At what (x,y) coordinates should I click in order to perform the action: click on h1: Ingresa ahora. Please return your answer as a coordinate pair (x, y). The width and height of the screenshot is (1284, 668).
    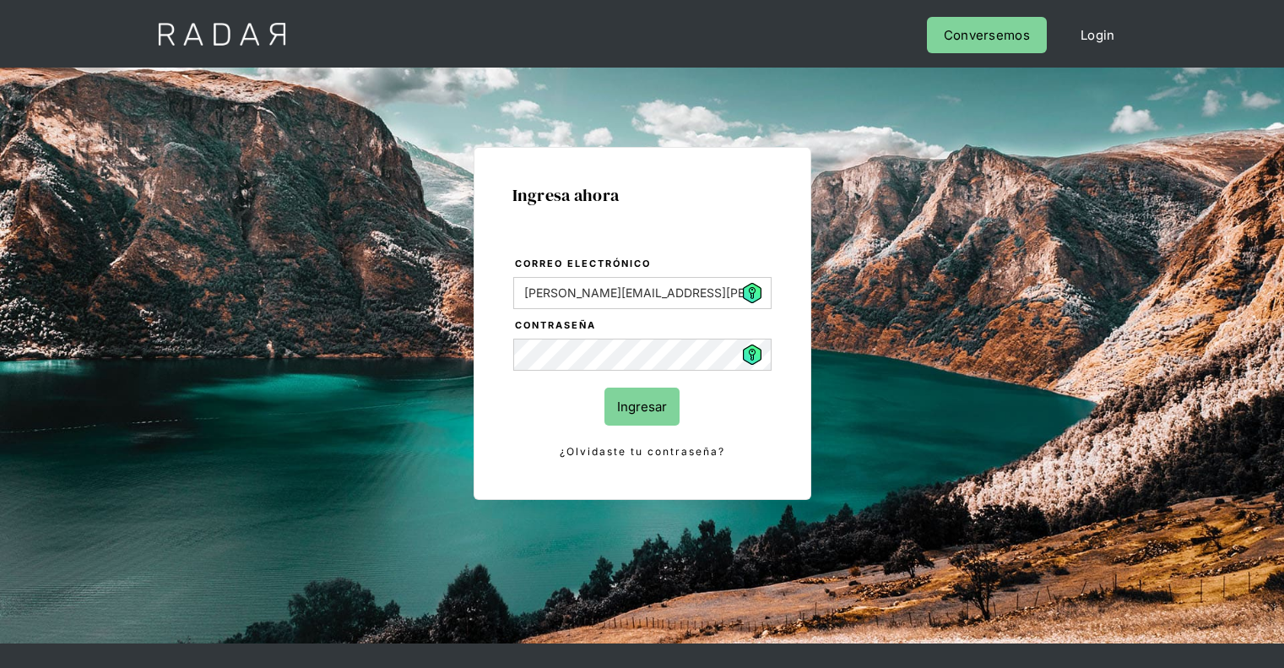
    Looking at the image, I should click on (642, 195).